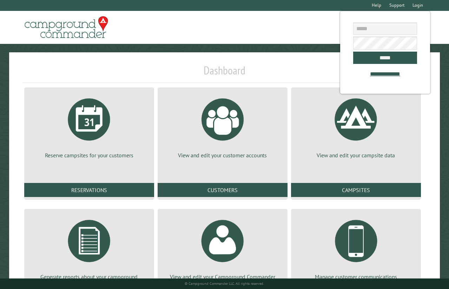  I want to click on a: View and edit your campsite data, so click(356, 126).